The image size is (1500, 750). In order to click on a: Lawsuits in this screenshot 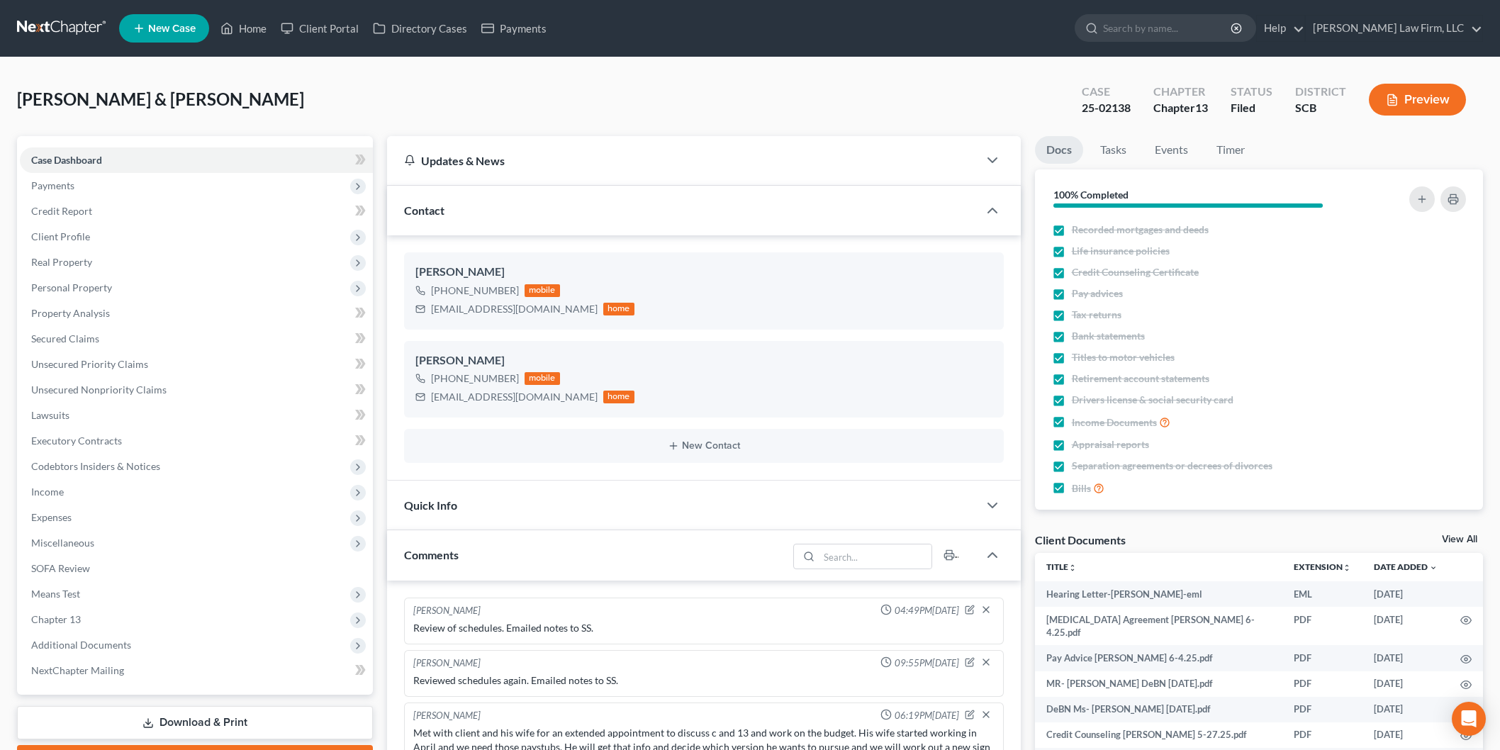, I will do `click(196, 415)`.